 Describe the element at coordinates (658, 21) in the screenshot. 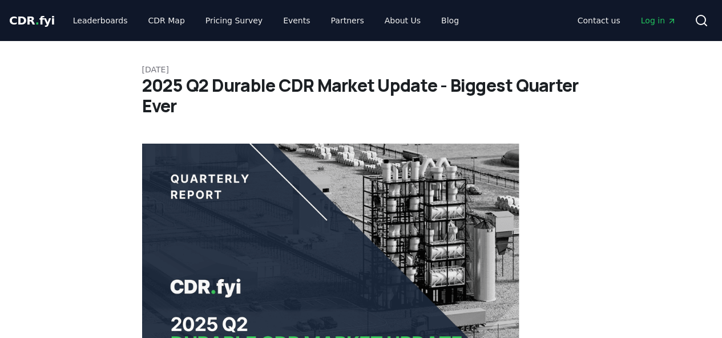

I see `span: Log in` at that location.